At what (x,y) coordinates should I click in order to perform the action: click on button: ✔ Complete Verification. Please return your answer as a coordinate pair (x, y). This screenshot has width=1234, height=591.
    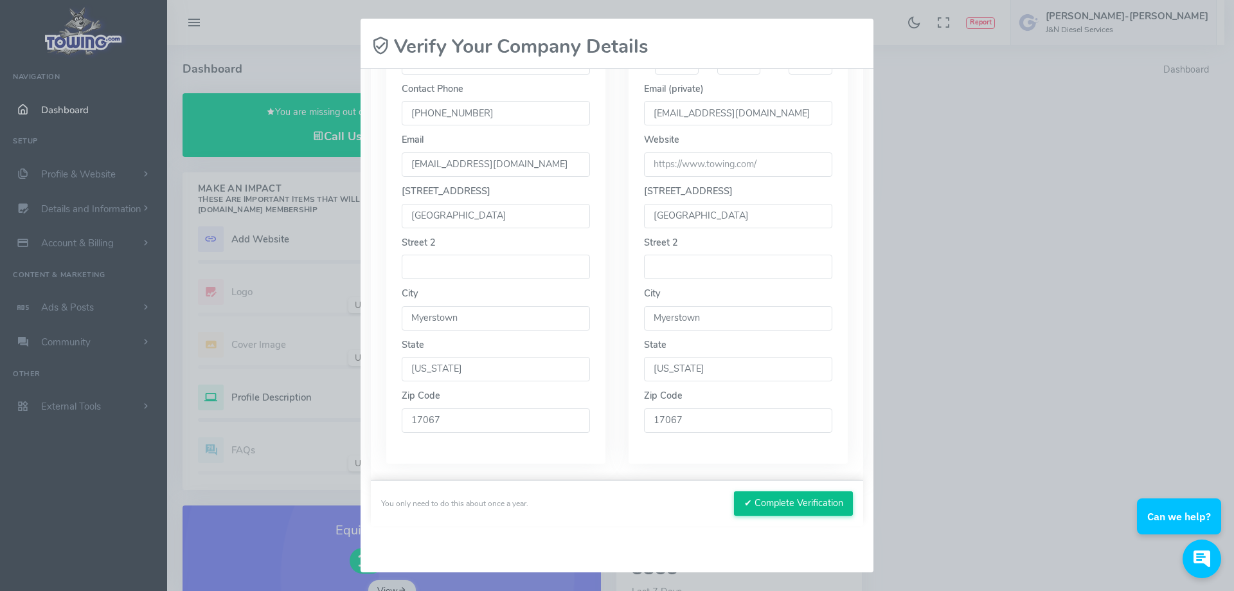
    Looking at the image, I should click on (793, 503).